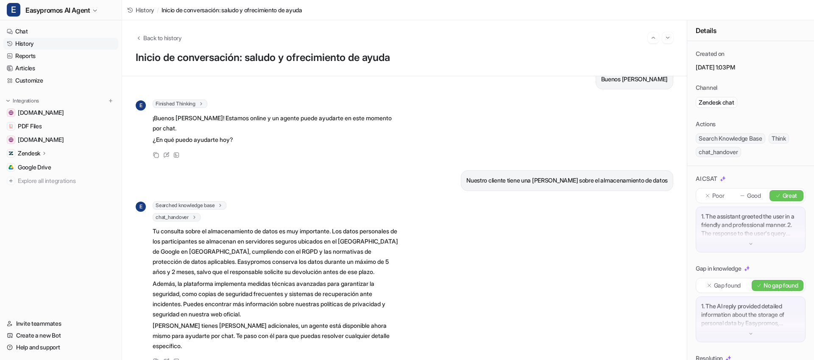  What do you see at coordinates (145, 10) in the screenshot?
I see `span: History` at bounding box center [145, 10].